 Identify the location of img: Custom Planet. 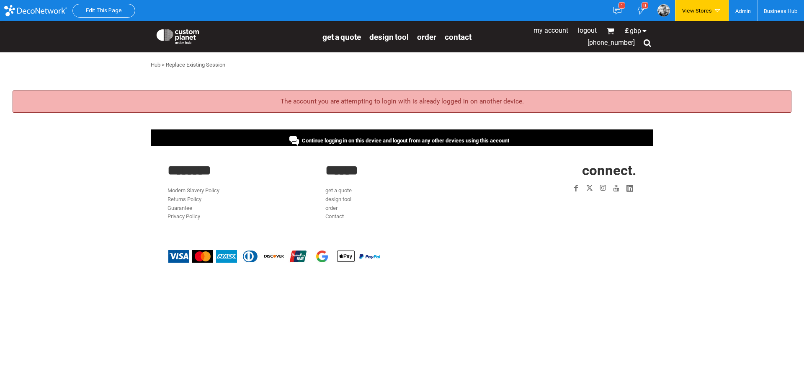
(177, 36).